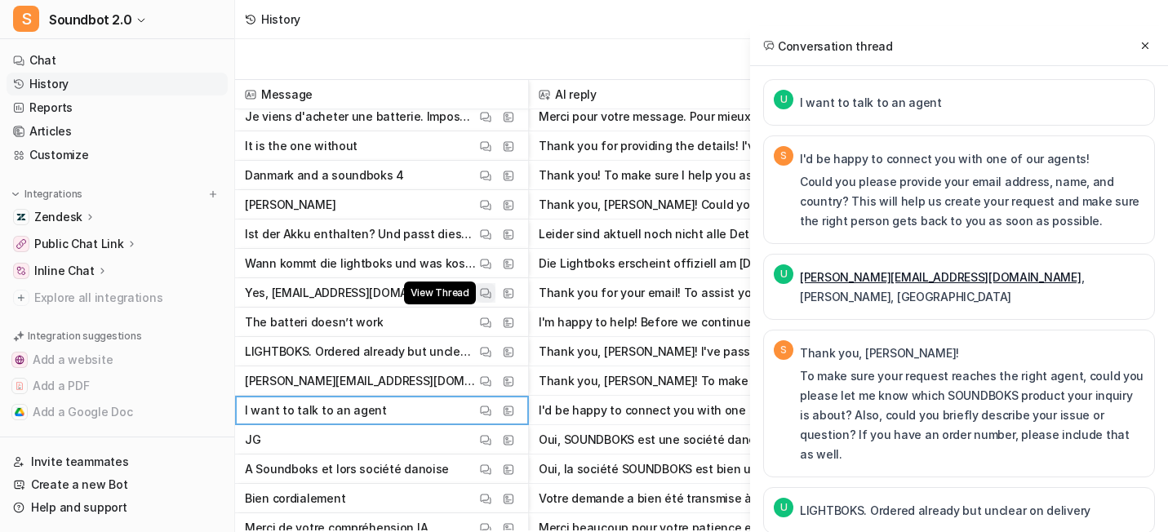 This screenshot has width=1168, height=532. What do you see at coordinates (90, 20) in the screenshot?
I see `span: Soundbot 2.0` at bounding box center [90, 20].